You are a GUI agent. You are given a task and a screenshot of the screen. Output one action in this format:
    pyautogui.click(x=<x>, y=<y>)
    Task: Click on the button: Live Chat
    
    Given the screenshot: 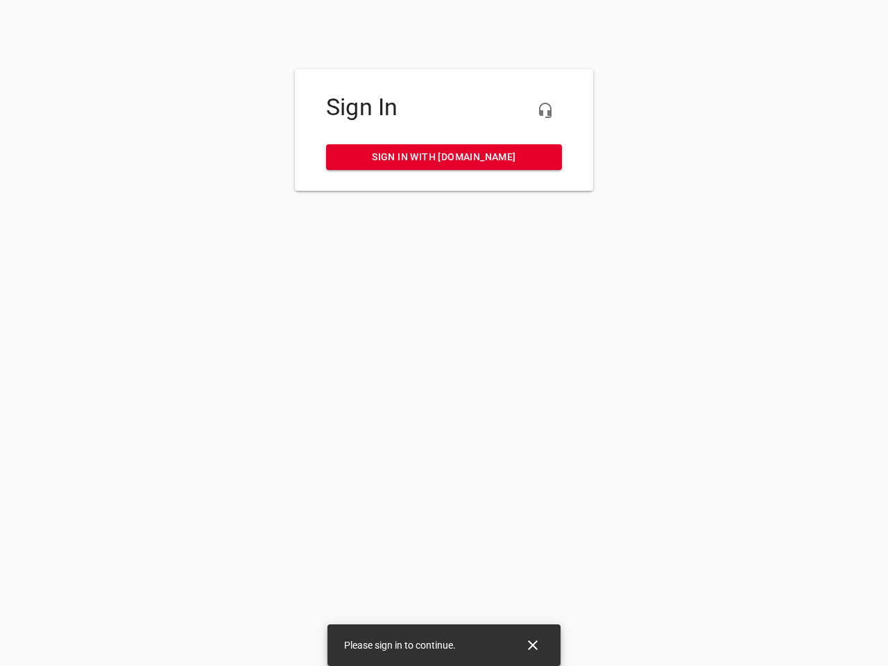 What is the action you would take?
    pyautogui.click(x=545, y=110)
    